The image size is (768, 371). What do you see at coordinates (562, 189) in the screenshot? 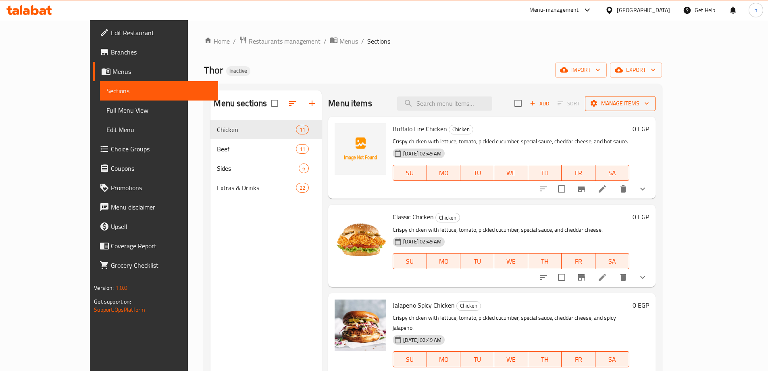
I see `span: Select to update` at bounding box center [562, 189].